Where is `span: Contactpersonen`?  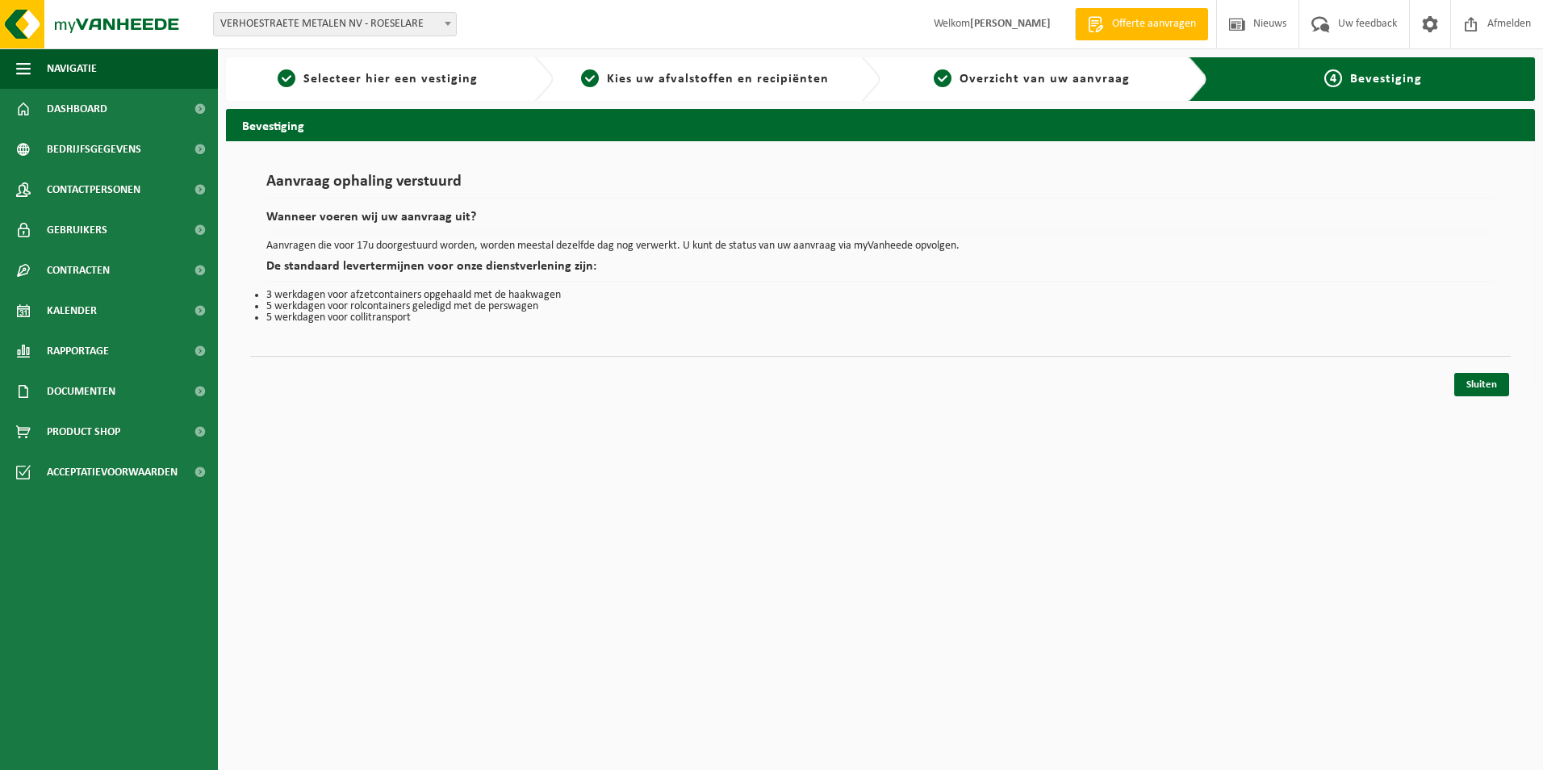
span: Contactpersonen is located at coordinates (94, 190).